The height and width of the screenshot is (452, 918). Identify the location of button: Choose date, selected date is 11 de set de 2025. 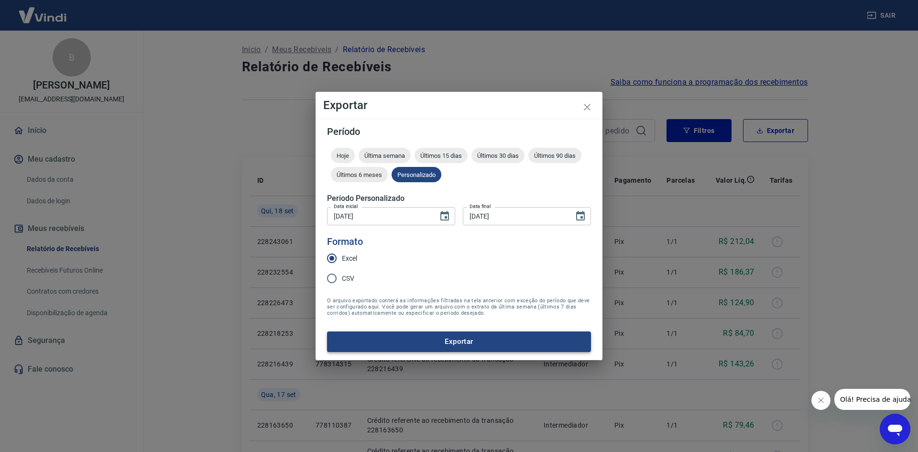
(581, 216).